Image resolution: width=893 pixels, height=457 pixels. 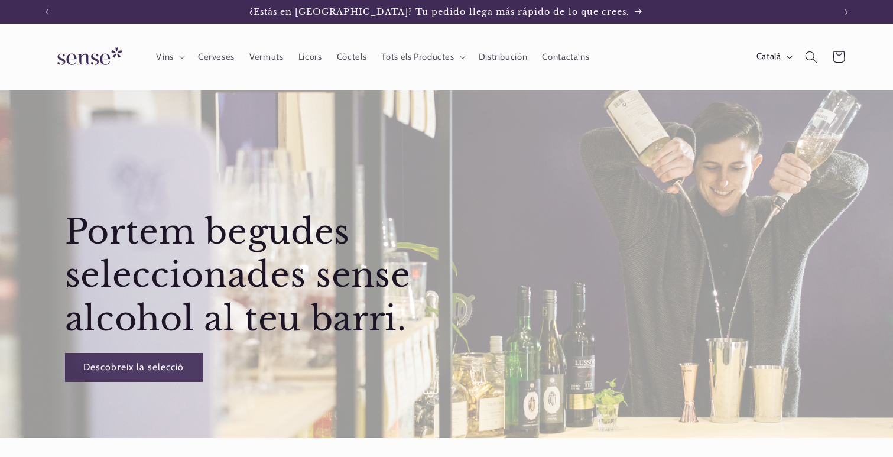 I want to click on a: Vermuts, so click(x=267, y=57).